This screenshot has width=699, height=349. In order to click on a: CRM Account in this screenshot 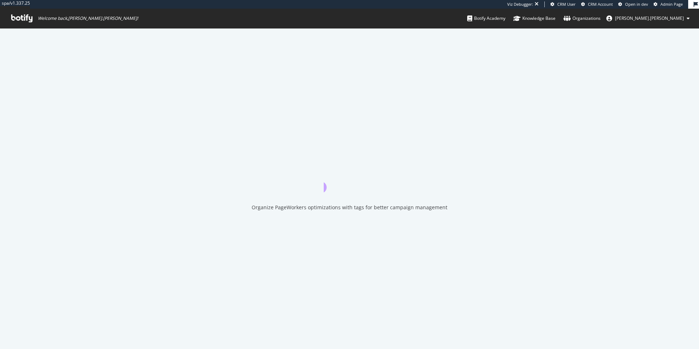, I will do `click(597, 4)`.